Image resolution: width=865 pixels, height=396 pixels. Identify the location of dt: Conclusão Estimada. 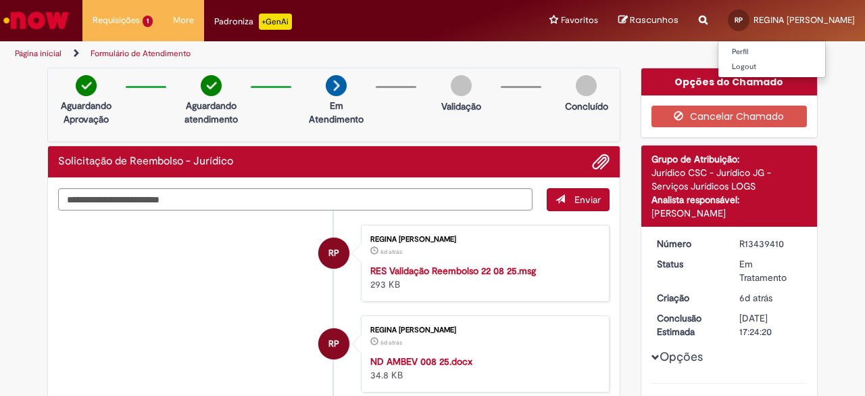
(688, 325).